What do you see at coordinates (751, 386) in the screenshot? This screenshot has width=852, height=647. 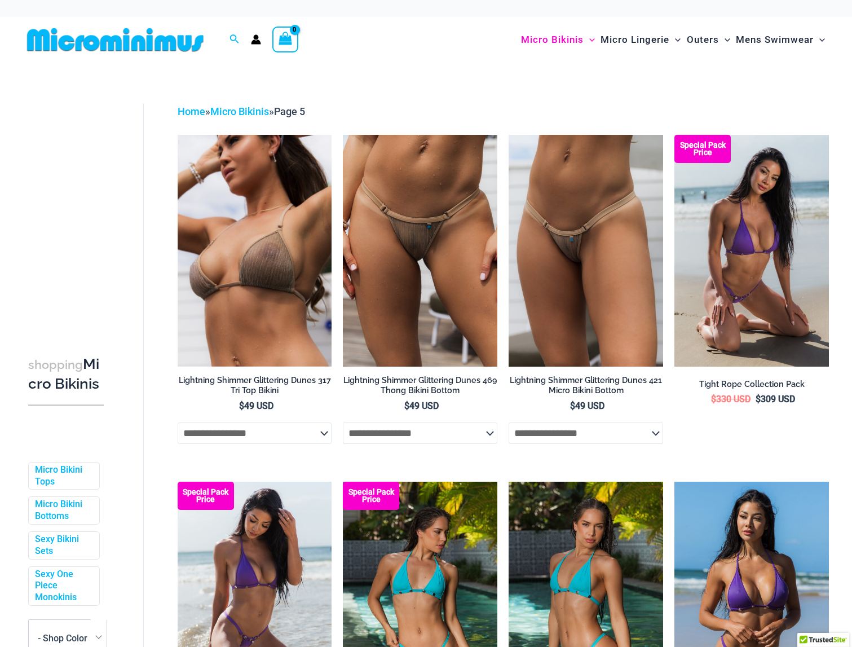 I see `a: Tight Rope Collection Pack` at bounding box center [751, 386].